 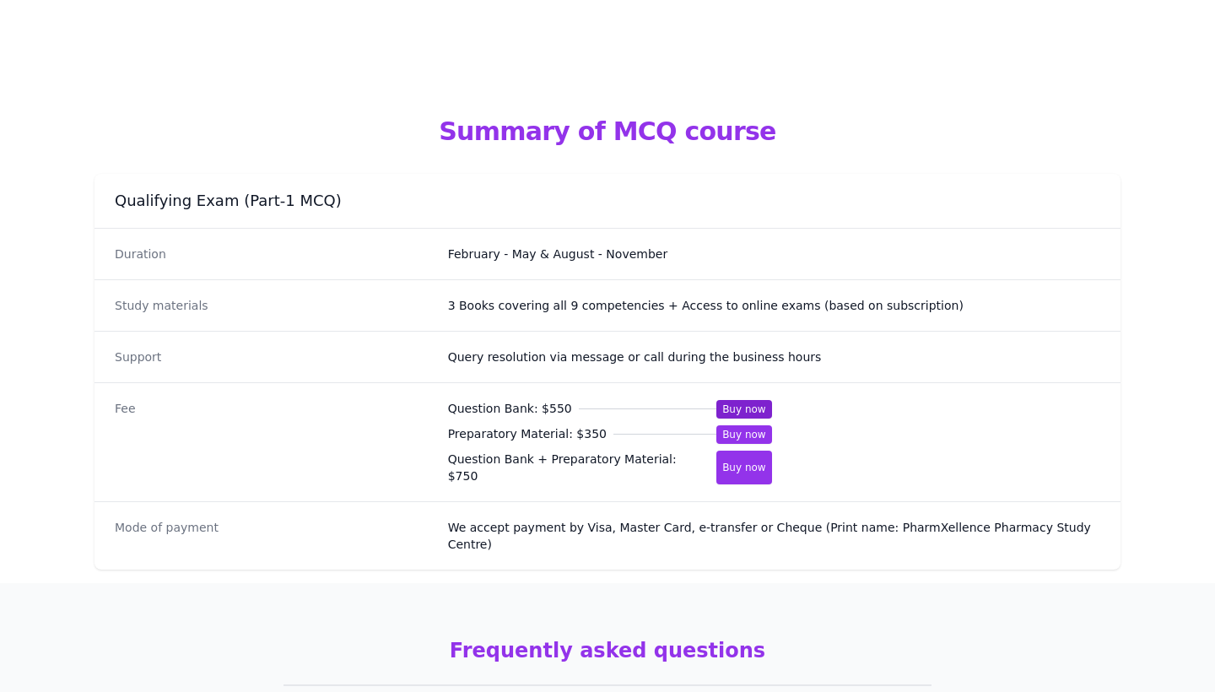 I want to click on span: Question Bank + Preparatory Material : $ 750, so click(x=582, y=467).